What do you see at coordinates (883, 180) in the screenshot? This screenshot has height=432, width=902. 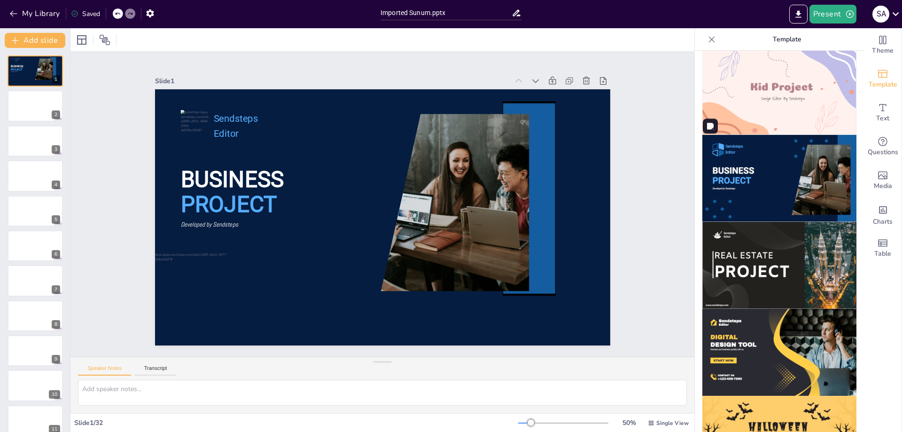 I see `div: Add images, graphics, shapes or video` at bounding box center [883, 180].